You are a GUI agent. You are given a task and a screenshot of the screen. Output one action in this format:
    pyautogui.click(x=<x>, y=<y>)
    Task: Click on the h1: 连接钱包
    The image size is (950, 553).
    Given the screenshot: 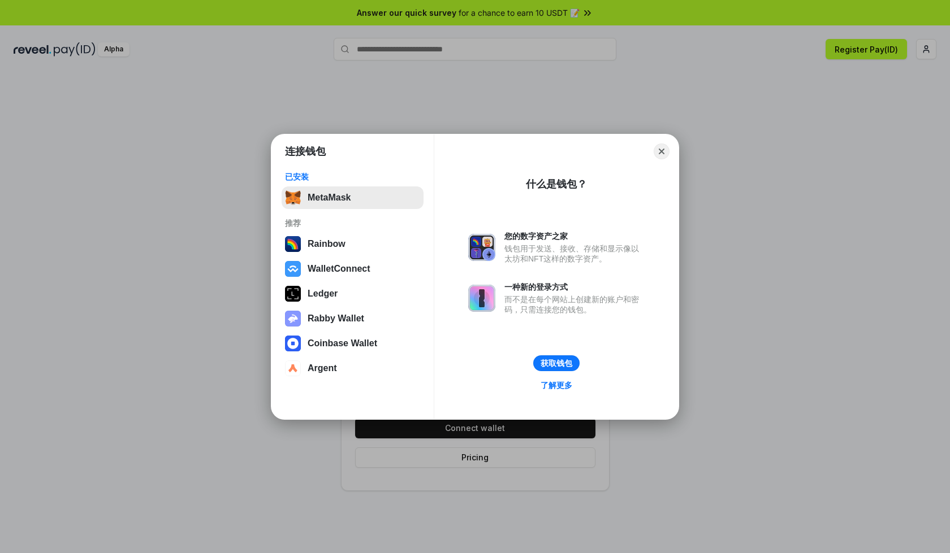 What is the action you would take?
    pyautogui.click(x=305, y=152)
    